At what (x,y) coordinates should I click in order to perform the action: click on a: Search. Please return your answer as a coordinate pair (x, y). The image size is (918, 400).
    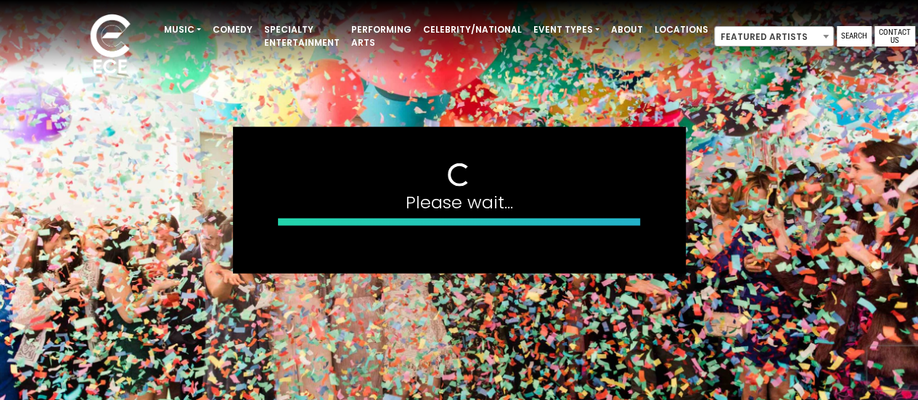
    Looking at the image, I should click on (854, 36).